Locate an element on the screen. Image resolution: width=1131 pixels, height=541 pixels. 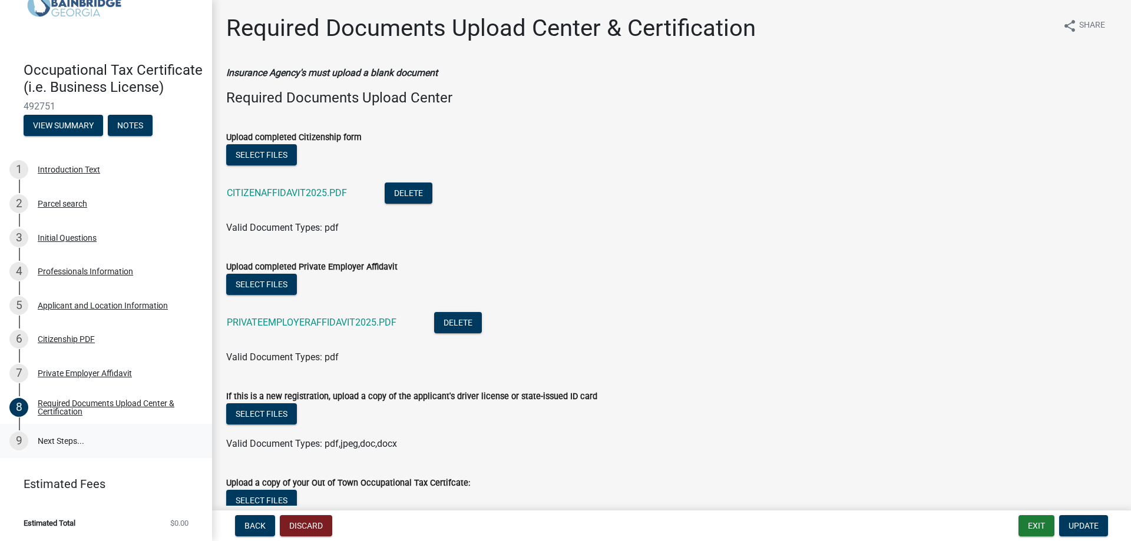
div: Private Employer Affidavit is located at coordinates (85, 373).